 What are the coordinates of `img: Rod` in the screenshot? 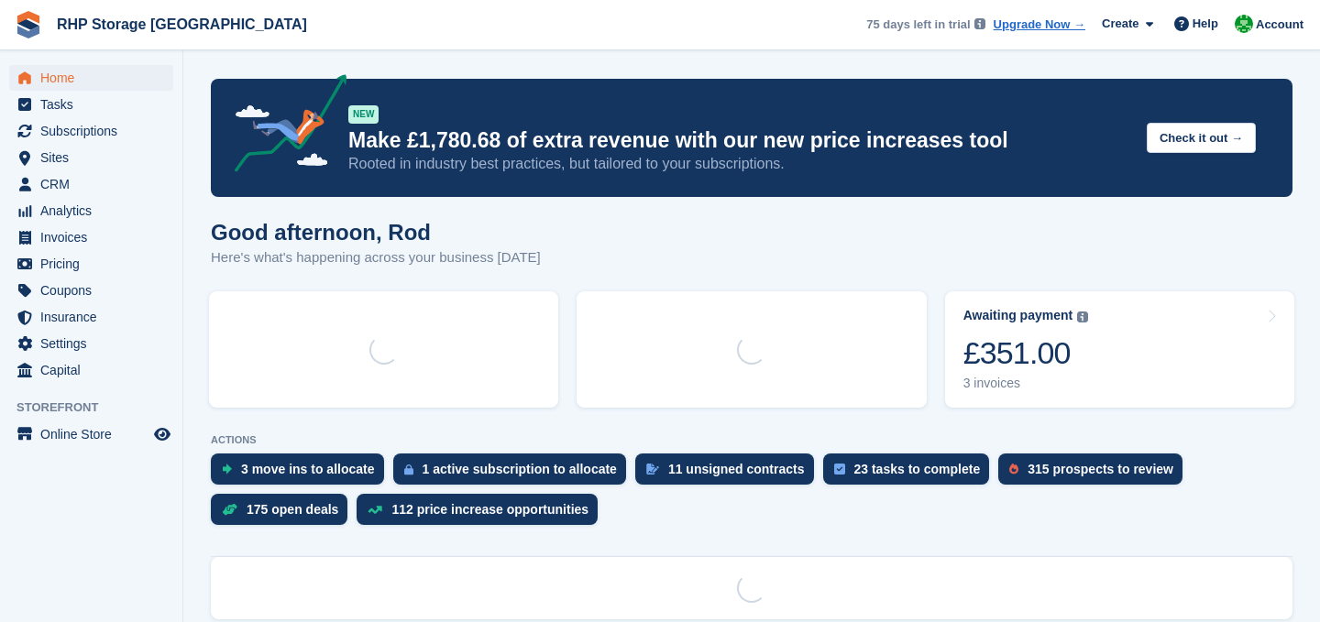 It's located at (1244, 24).